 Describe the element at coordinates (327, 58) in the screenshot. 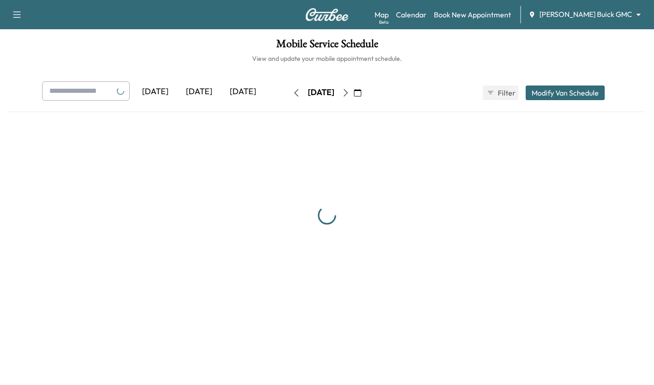

I see `h6: View and update your mobile appointment schedule.` at that location.